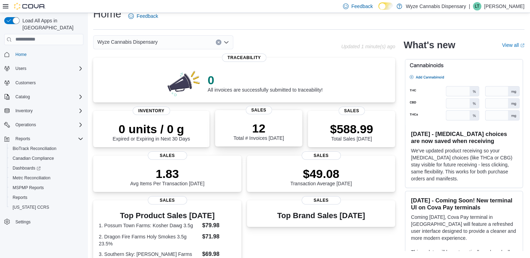 The image size is (530, 258). Describe the element at coordinates (20, 198) in the screenshot. I see `a: Reports` at that location.